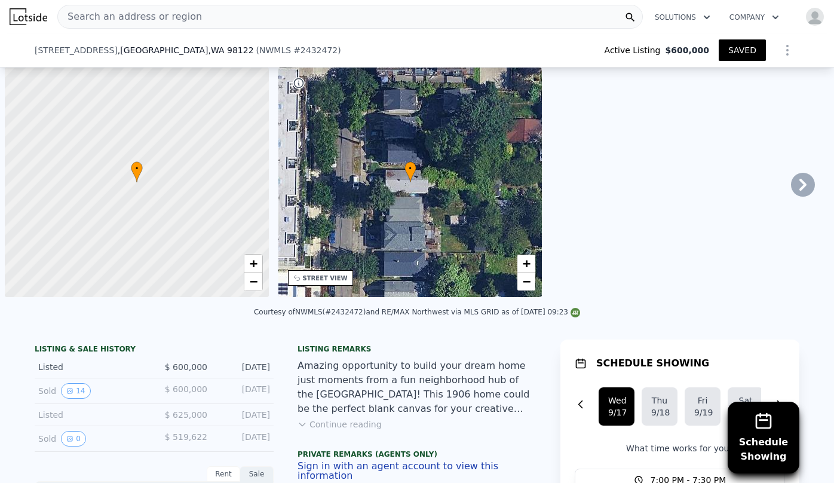 The image size is (834, 483). What do you see at coordinates (325, 278) in the screenshot?
I see `div: STREET VIEW` at bounding box center [325, 278].